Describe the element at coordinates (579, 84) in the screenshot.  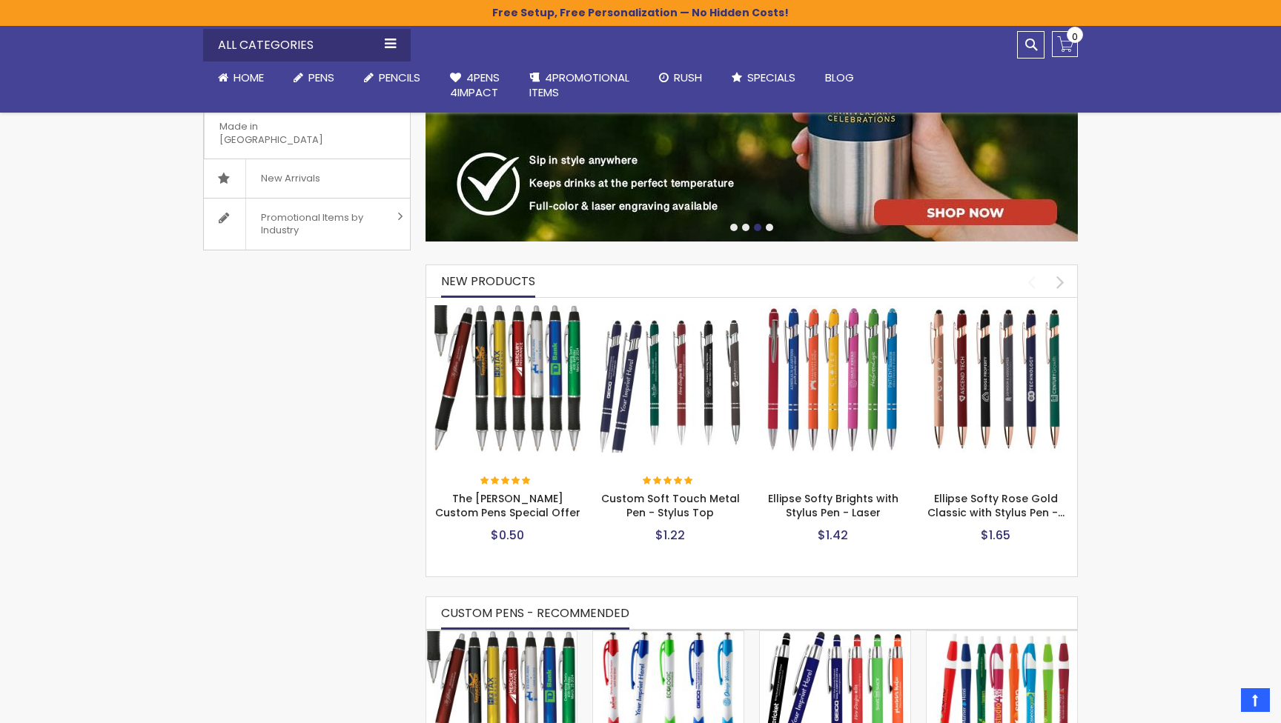
I see `span: 4PROMOTIONAL ITEMS` at that location.